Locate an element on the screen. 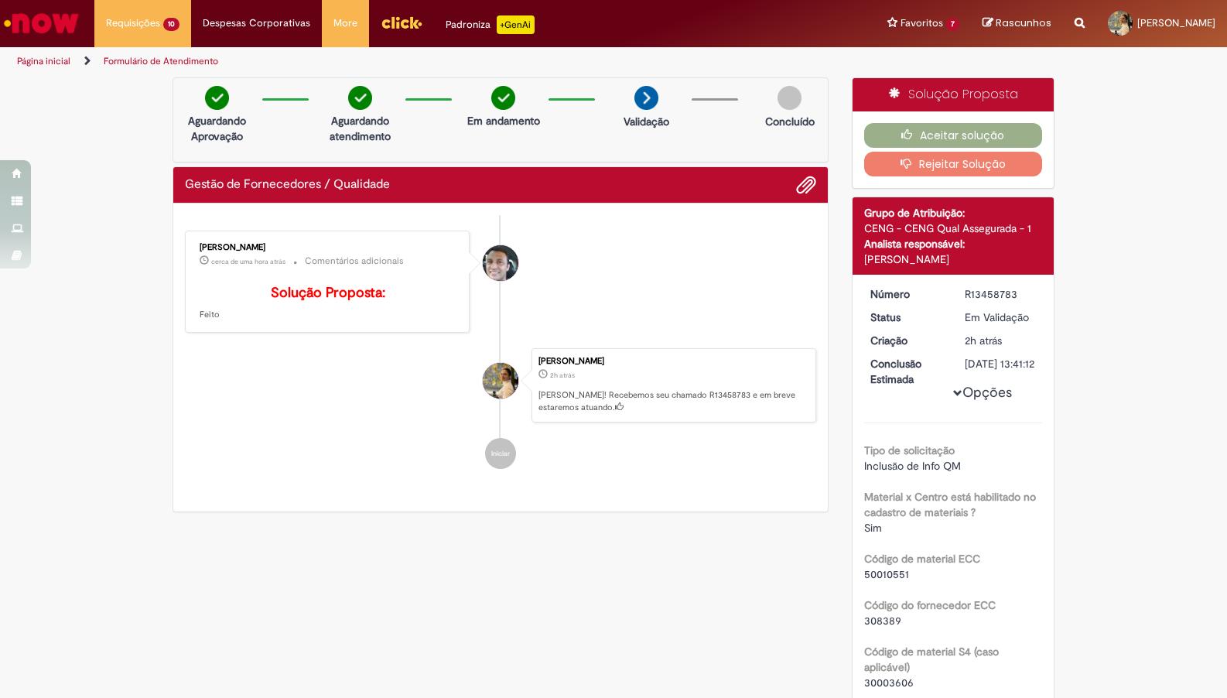  div: Vaner Gaspar Da Silva is located at coordinates (501, 263).